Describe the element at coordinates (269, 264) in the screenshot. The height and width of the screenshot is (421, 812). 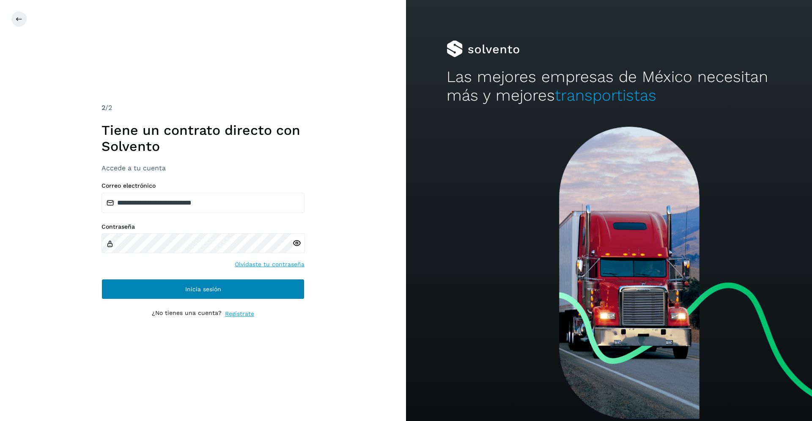
I see `a: Olvidaste tu contraseña` at that location.